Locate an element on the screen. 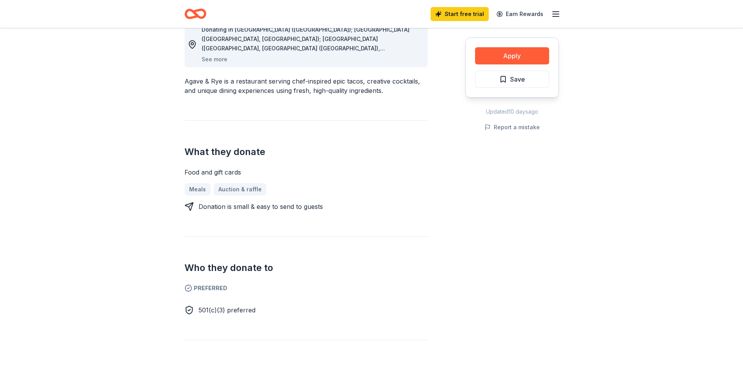 The width and height of the screenshot is (743, 369). span: Save is located at coordinates (518, 79).